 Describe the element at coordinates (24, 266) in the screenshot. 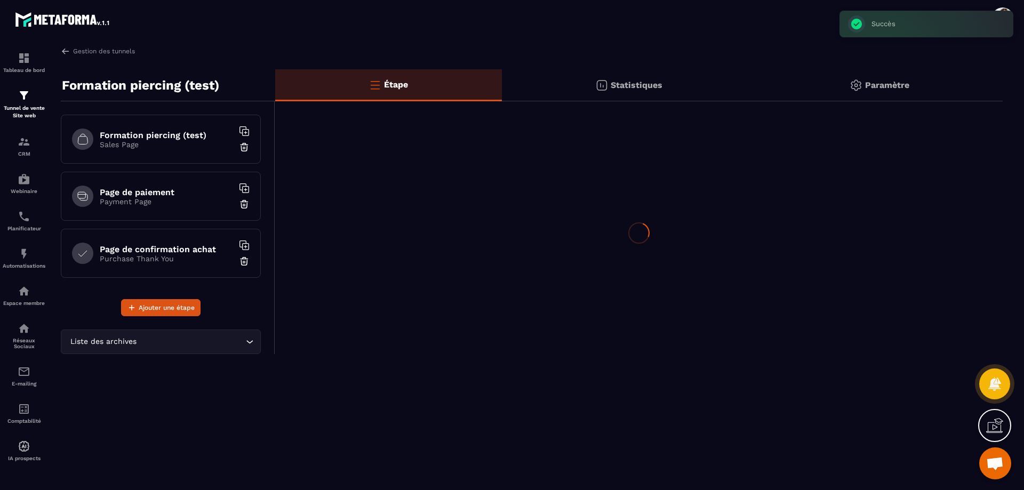

I see `p: Automatisations` at that location.